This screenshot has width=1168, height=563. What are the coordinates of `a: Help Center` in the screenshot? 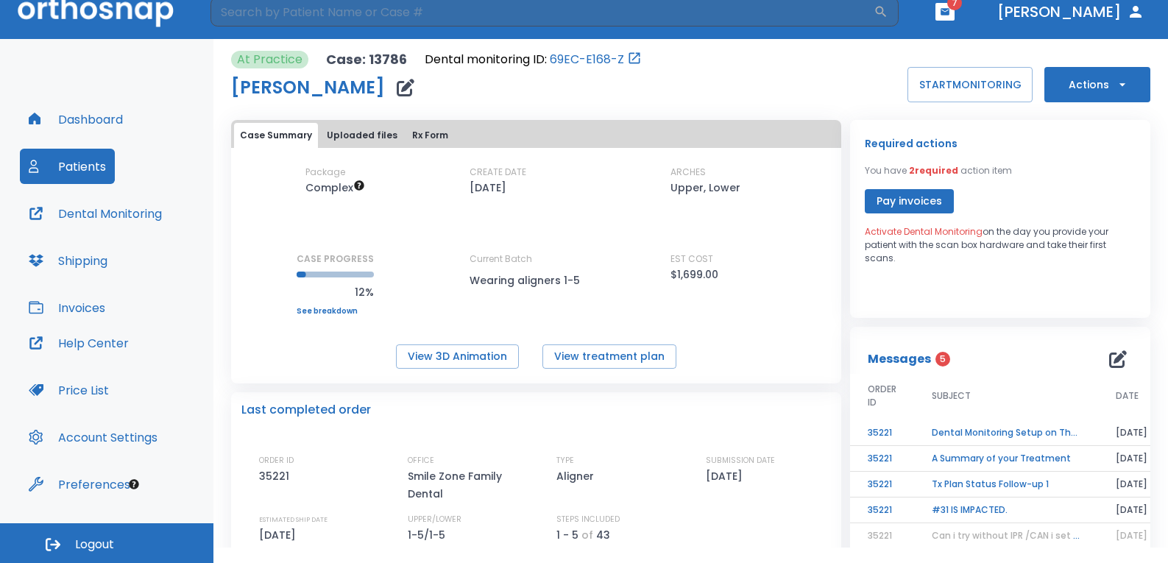 It's located at (79, 343).